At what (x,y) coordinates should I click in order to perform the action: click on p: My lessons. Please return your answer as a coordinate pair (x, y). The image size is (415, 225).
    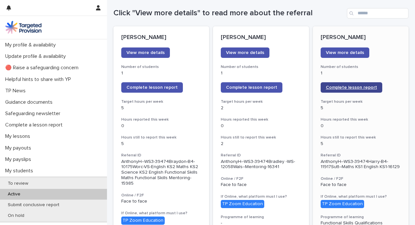
    Looking at the image, I should click on (19, 136).